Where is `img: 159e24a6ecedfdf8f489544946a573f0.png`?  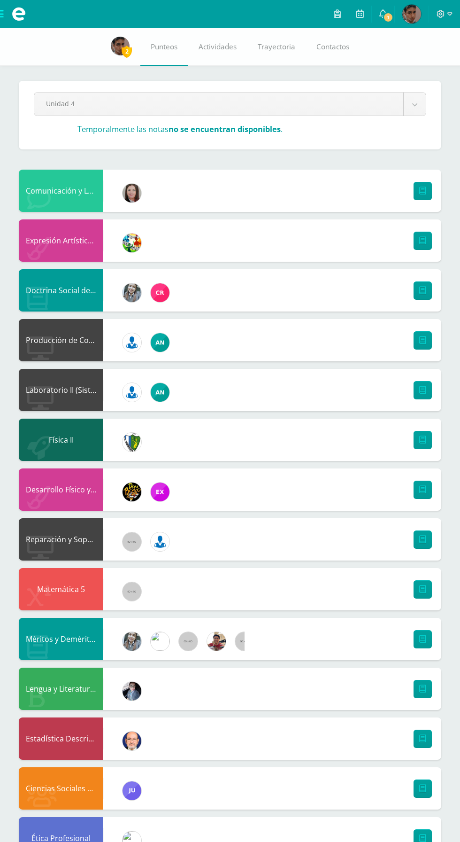
img: 159e24a6ecedfdf8f489544946a573f0.png is located at coordinates (132, 243).